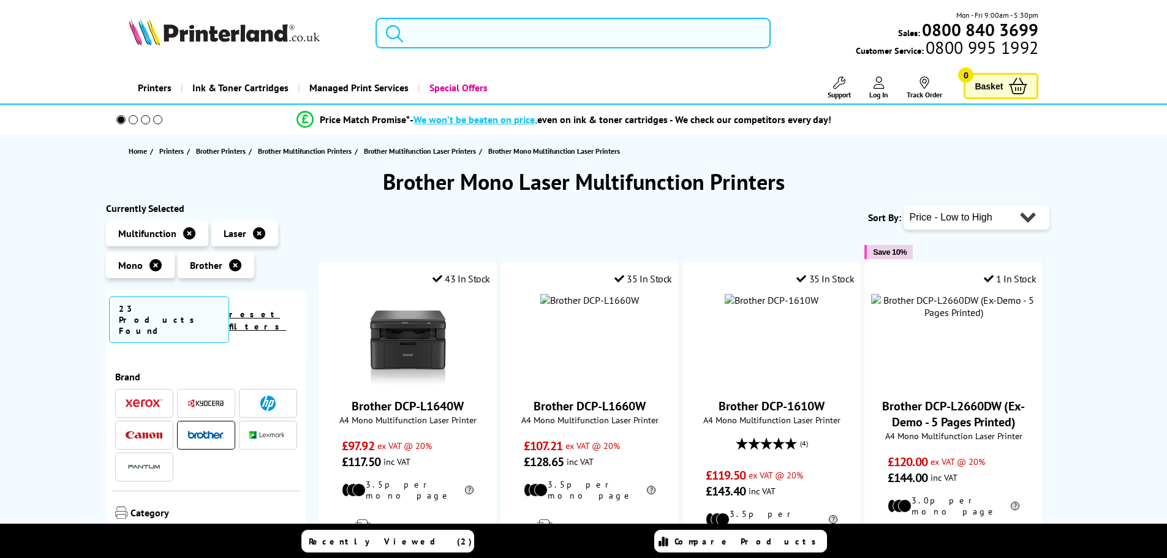 This screenshot has width=1167, height=558. What do you see at coordinates (224, 32) in the screenshot?
I see `img: Printerland Logo` at bounding box center [224, 32].